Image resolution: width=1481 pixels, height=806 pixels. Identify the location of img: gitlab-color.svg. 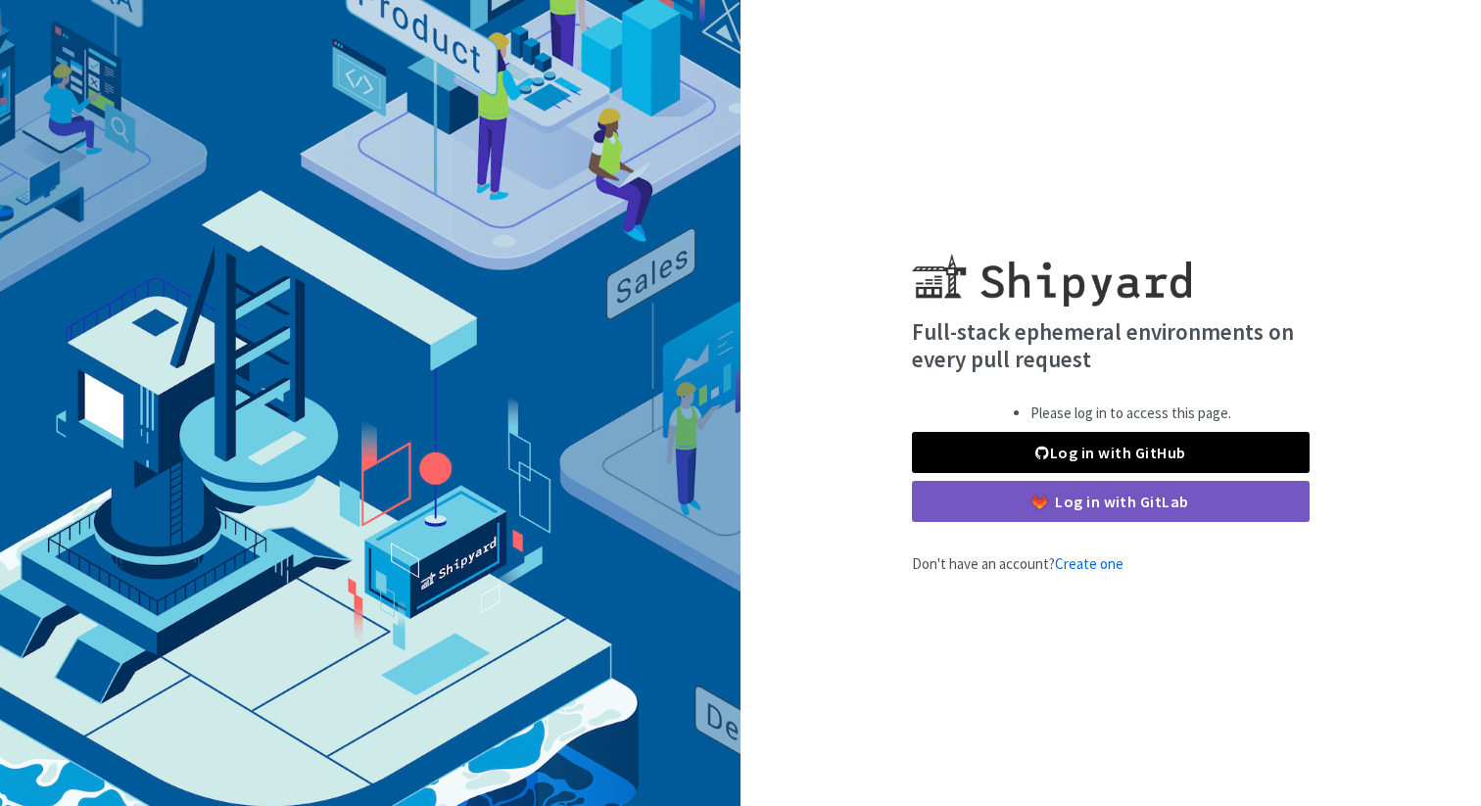
(1039, 502).